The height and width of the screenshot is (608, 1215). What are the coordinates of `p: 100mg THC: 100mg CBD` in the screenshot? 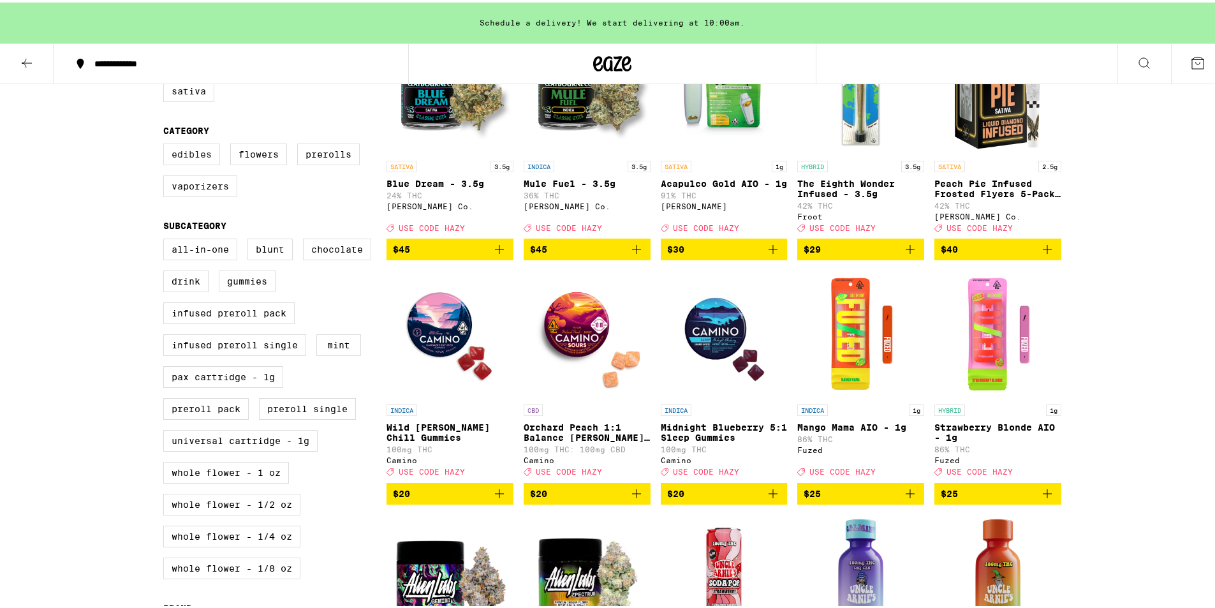 It's located at (587, 446).